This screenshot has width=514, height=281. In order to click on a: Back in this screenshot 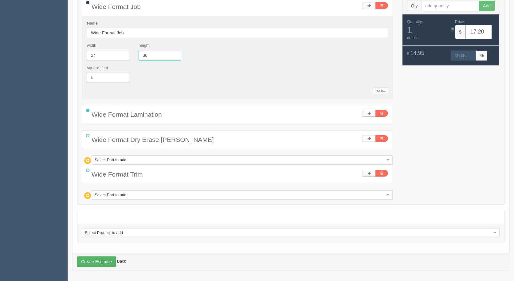, I will do `click(121, 261)`.